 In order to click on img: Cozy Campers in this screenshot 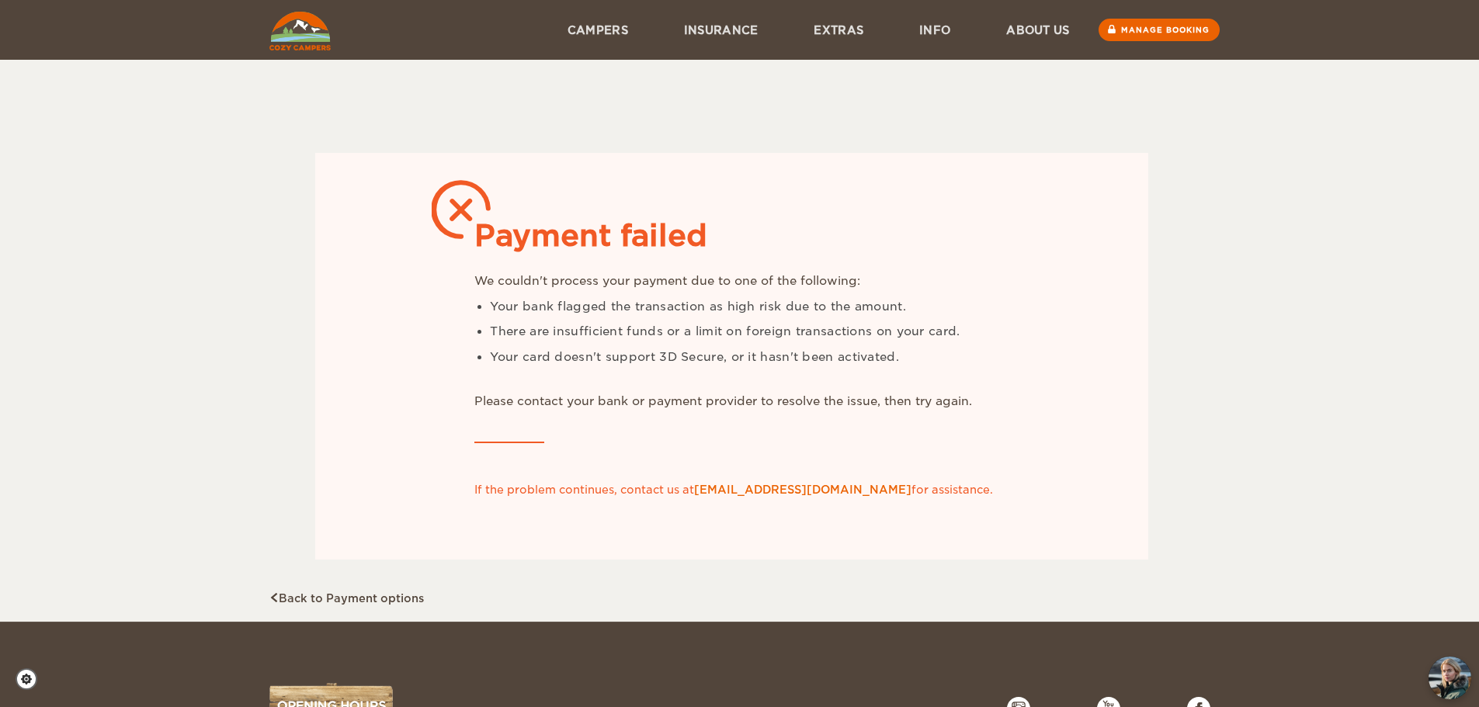, I will do `click(300, 31)`.